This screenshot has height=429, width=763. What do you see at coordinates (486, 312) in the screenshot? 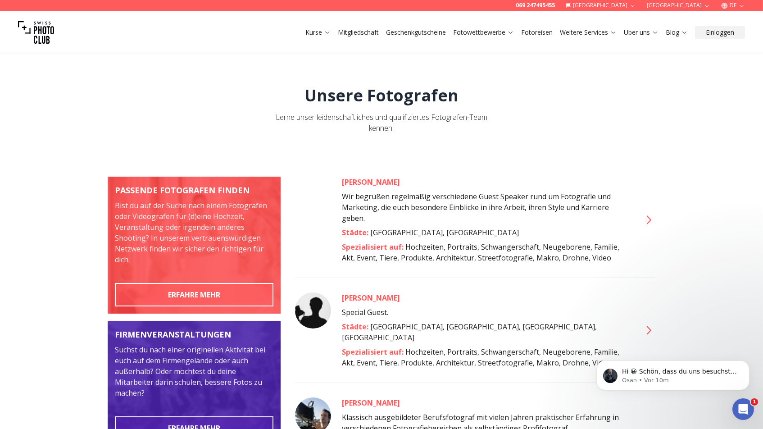
I see `p: Special Guest.` at bounding box center [486, 312].